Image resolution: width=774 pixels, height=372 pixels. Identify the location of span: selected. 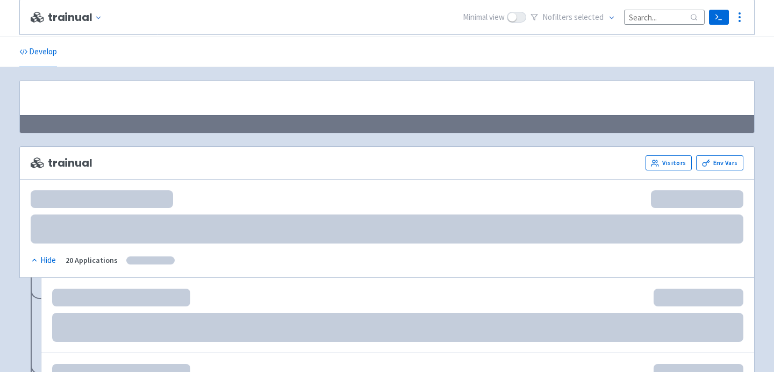
(589, 17).